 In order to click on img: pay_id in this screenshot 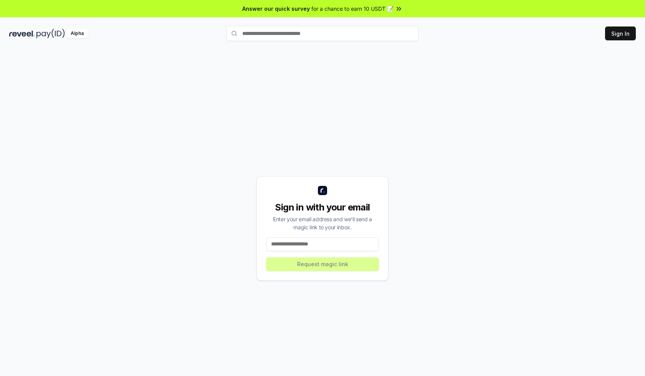, I will do `click(51, 33)`.